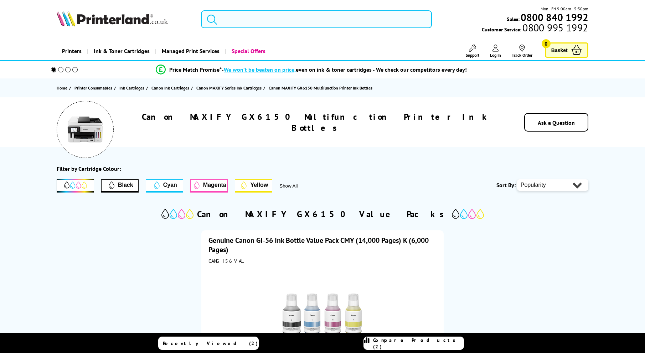 The width and height of the screenshot is (645, 353). Describe the element at coordinates (170, 88) in the screenshot. I see `span: Canon Ink Cartridges` at that location.